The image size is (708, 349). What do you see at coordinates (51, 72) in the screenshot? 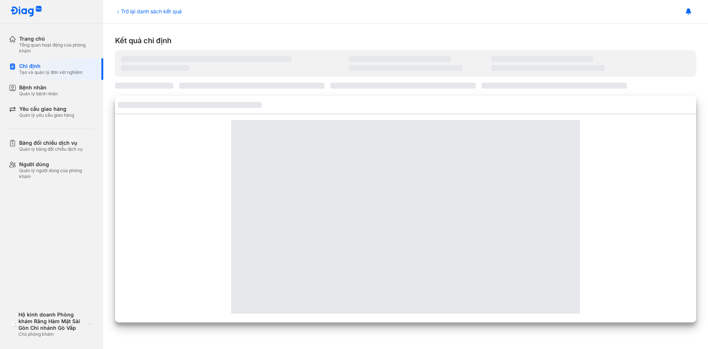
I see `div: Tạo và quản lý đơn xét nghiệm` at bounding box center [51, 72].